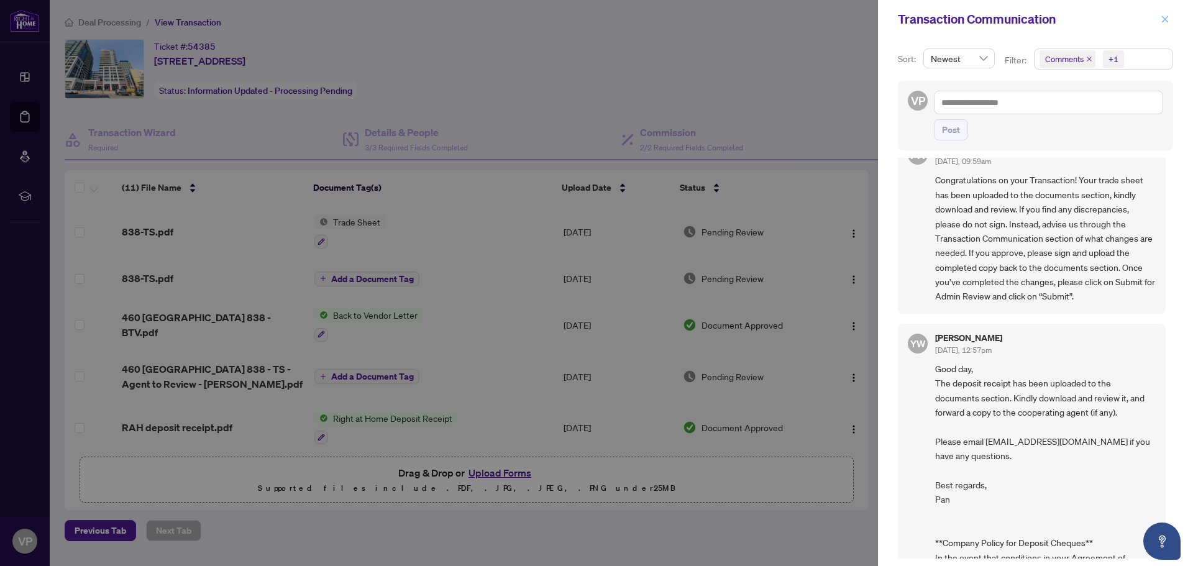 This screenshot has height=566, width=1193. What do you see at coordinates (1114, 59) in the screenshot?
I see `div: +1` at bounding box center [1114, 59].